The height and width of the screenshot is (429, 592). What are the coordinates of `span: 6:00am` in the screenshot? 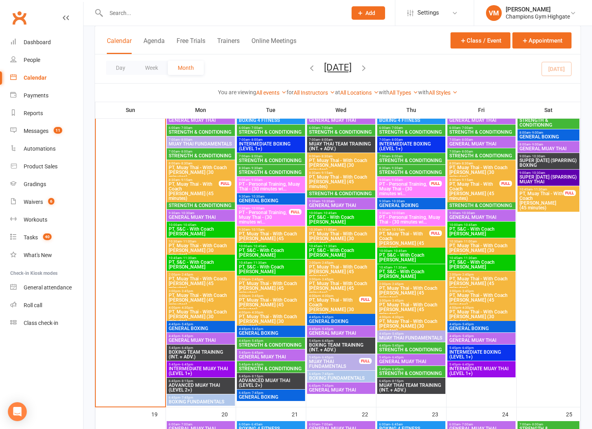 It's located at (341, 128).